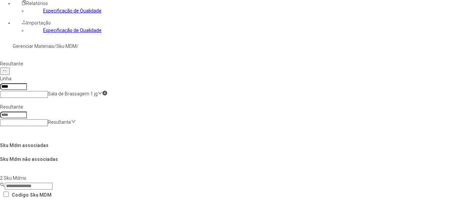 Image resolution: width=458 pixels, height=202 pixels. What do you see at coordinates (66, 46) in the screenshot?
I see `a: Sku MDM` at bounding box center [66, 46].